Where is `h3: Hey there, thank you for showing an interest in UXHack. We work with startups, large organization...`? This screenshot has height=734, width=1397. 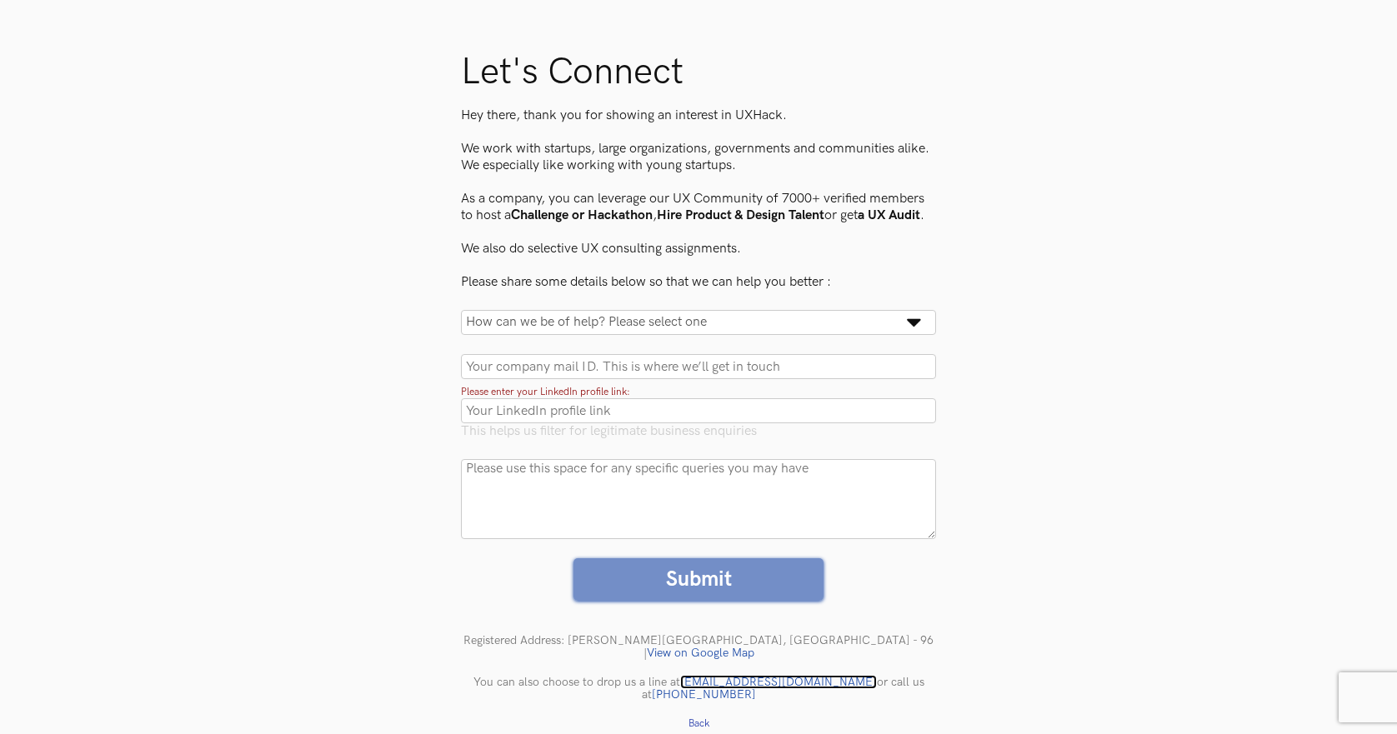 h3: Hey there, thank you for showing an interest in UXHack. We work with startups, large organization... is located at coordinates (698, 199).